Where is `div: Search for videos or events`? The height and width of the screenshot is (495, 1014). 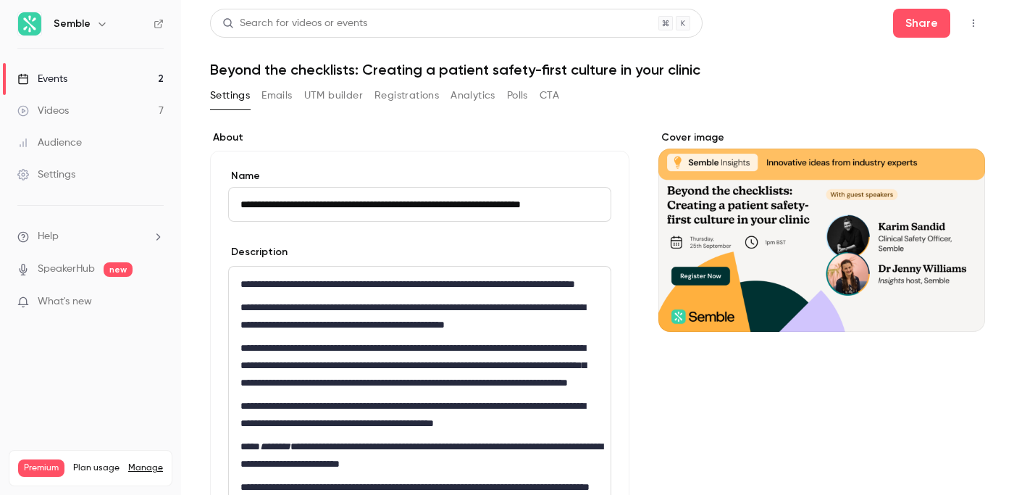 div: Search for videos or events is located at coordinates (295, 23).